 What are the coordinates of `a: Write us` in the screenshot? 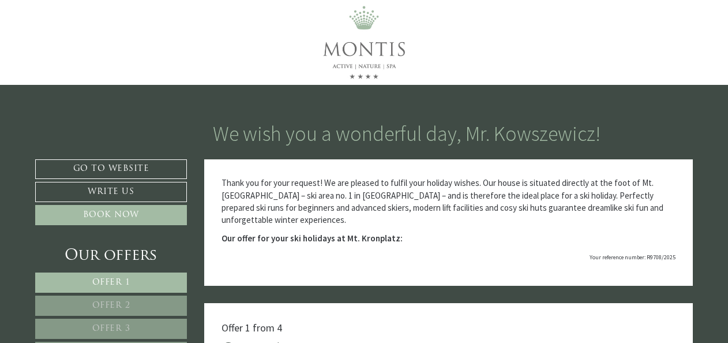 It's located at (111, 192).